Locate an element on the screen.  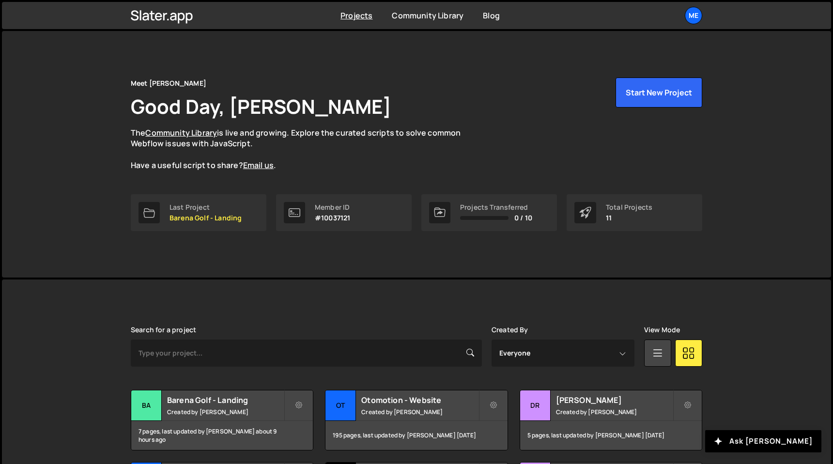
a: Projects is located at coordinates (356, 15).